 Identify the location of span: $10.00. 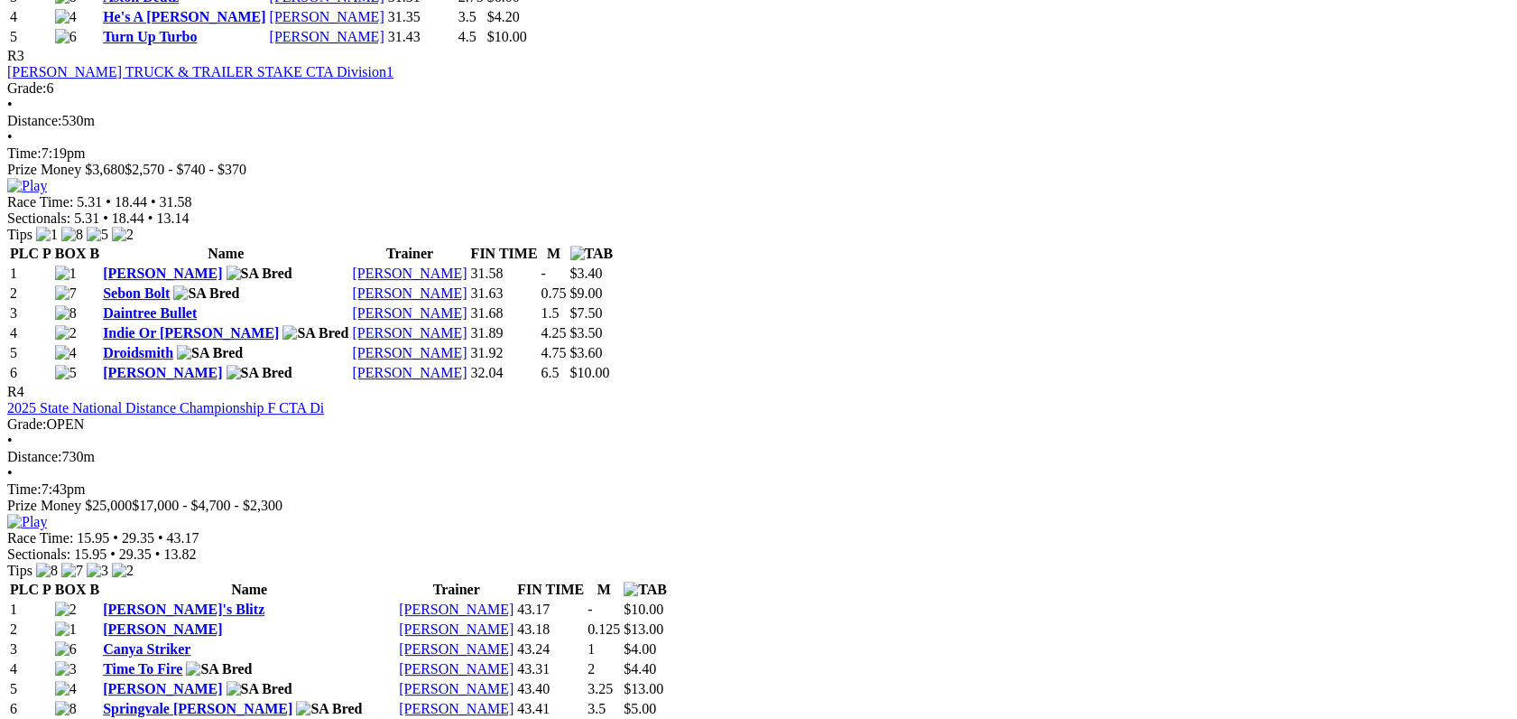
(644, 608).